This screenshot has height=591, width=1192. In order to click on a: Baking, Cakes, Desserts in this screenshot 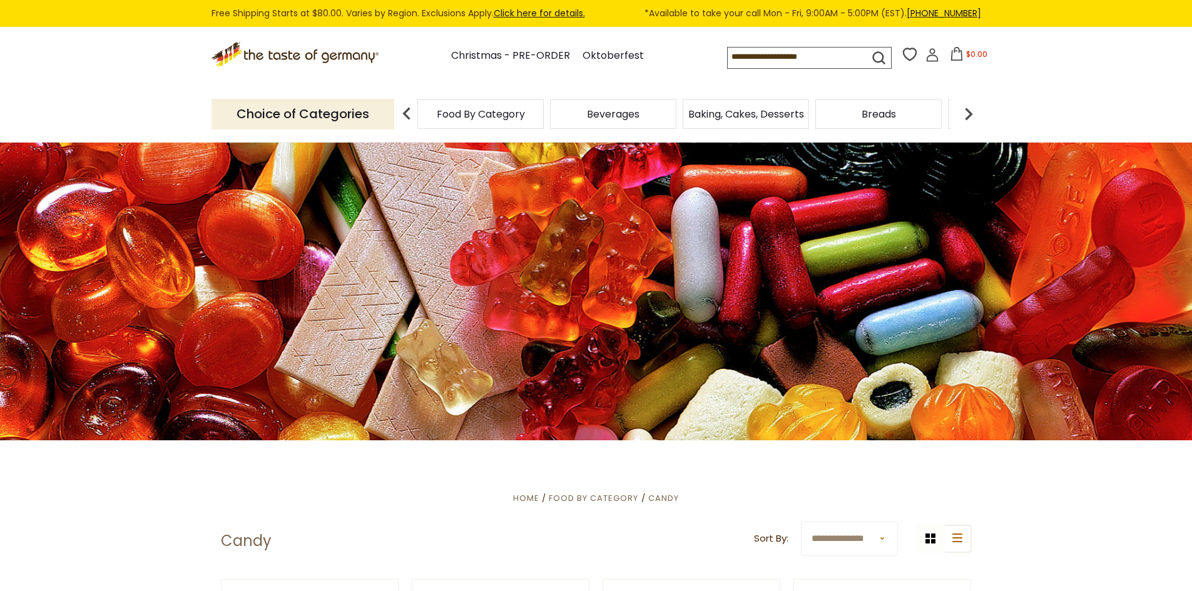, I will do `click(746, 114)`.